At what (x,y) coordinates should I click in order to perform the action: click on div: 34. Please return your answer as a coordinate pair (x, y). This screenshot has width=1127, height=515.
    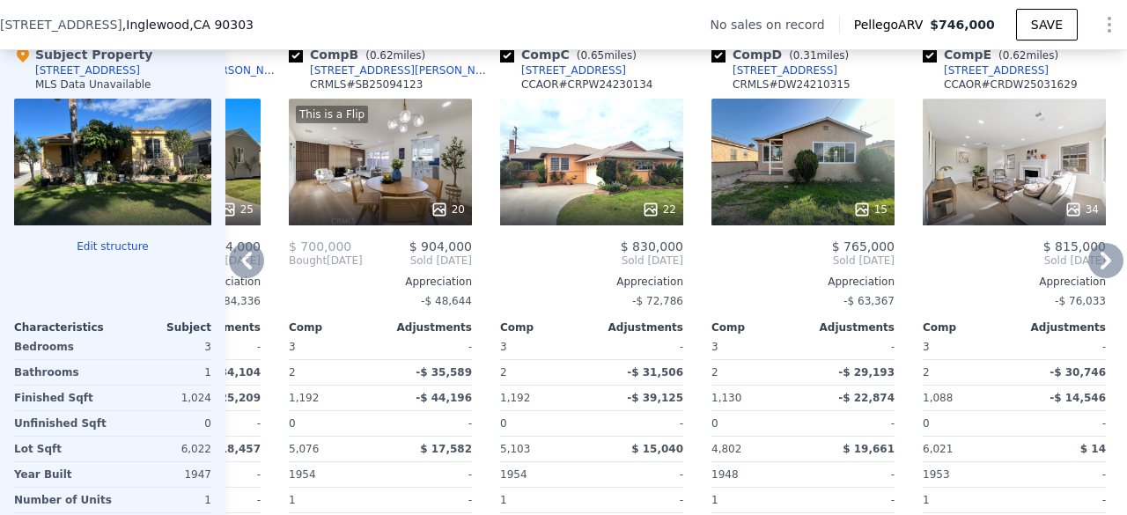
    Looking at the image, I should click on (1081, 209).